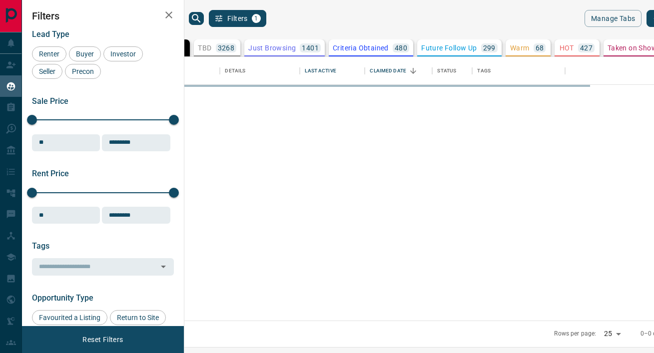  What do you see at coordinates (47, 71) in the screenshot?
I see `span: Seller` at bounding box center [47, 71].